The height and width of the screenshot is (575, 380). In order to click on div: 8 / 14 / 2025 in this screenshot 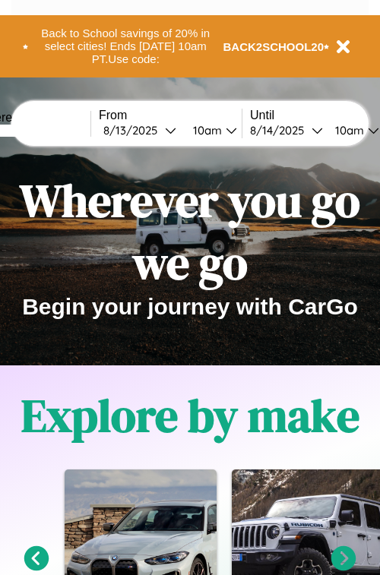, I will do `click(280, 130)`.